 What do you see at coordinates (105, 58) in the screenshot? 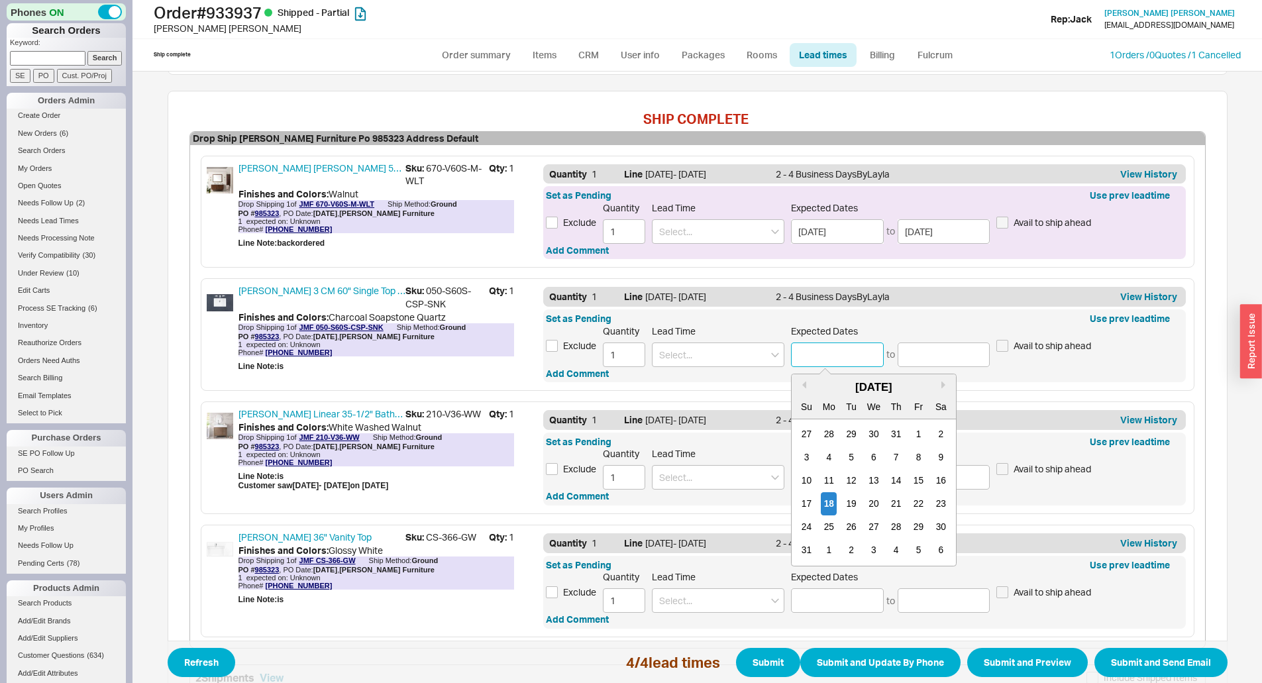
I see `input: Search` at bounding box center [105, 58].